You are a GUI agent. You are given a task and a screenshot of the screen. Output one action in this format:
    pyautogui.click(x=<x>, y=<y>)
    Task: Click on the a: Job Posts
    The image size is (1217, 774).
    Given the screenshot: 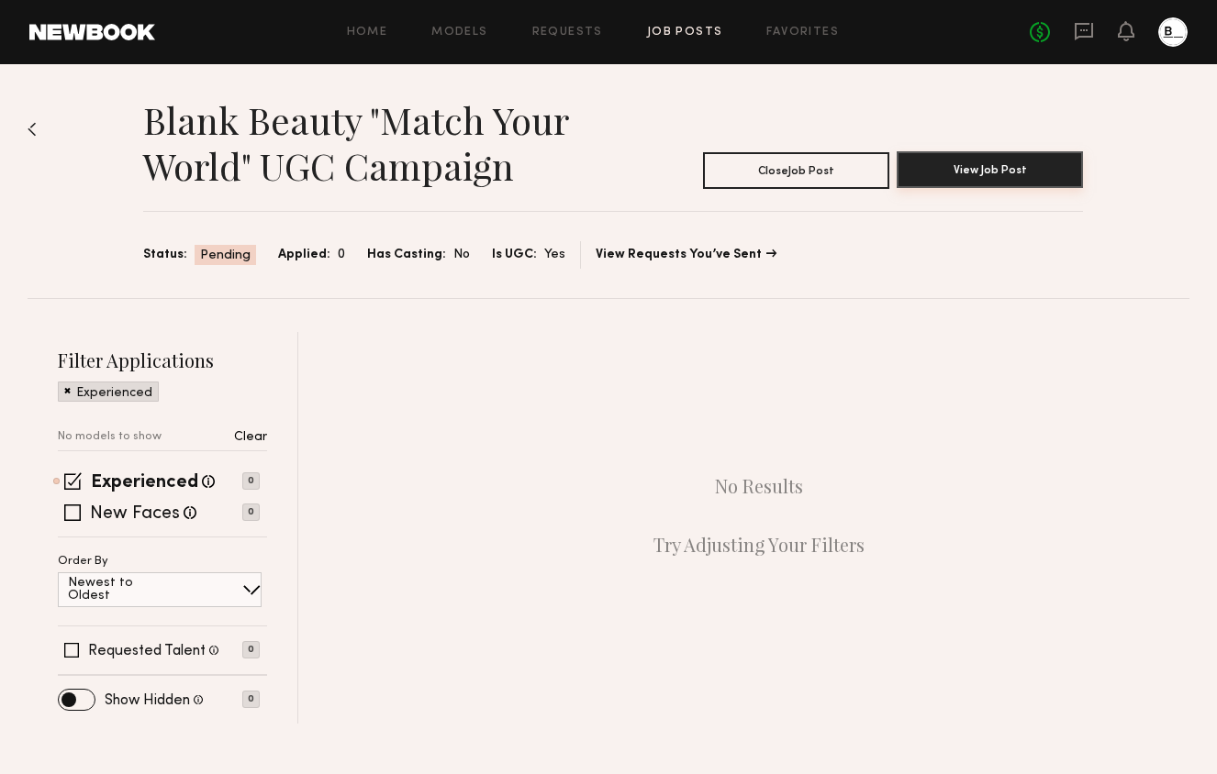 What is the action you would take?
    pyautogui.click(x=684, y=32)
    